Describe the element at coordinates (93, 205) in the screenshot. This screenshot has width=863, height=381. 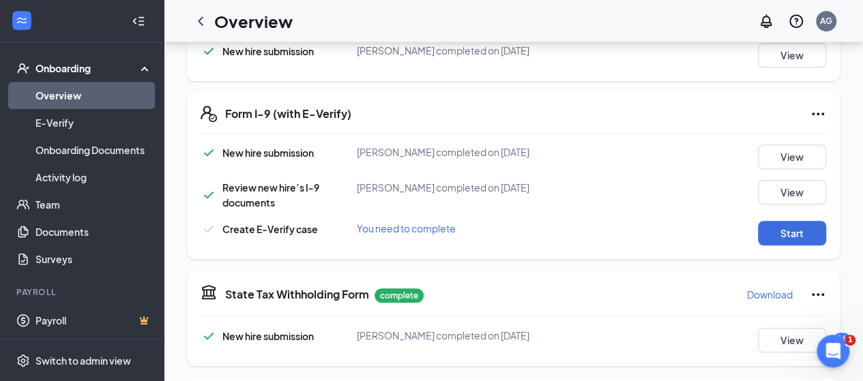
I see `a: Team` at that location.